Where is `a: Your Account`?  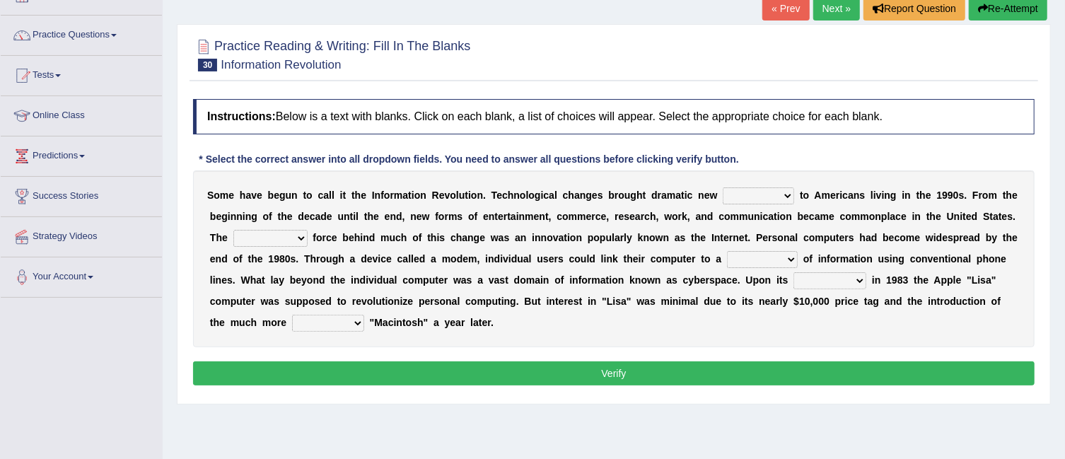 a: Your Account is located at coordinates (81, 275).